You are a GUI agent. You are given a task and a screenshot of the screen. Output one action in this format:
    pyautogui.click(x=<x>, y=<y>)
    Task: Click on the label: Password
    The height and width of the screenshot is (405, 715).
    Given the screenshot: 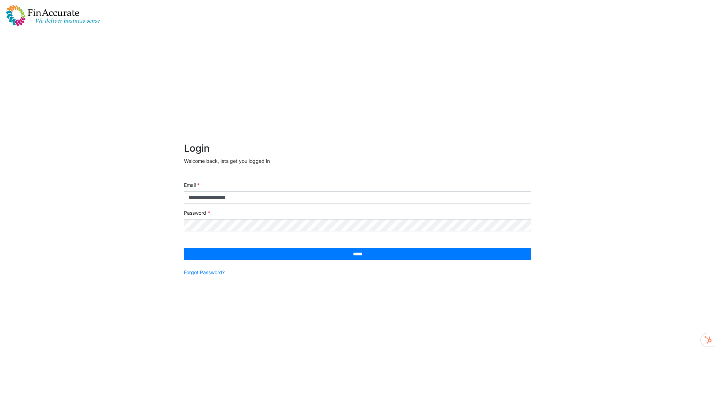 What is the action you would take?
    pyautogui.click(x=197, y=212)
    